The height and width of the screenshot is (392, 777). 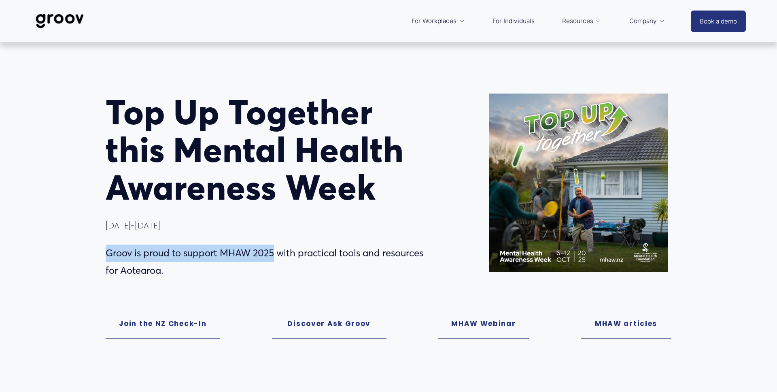 I want to click on span: T, so click(x=115, y=112).